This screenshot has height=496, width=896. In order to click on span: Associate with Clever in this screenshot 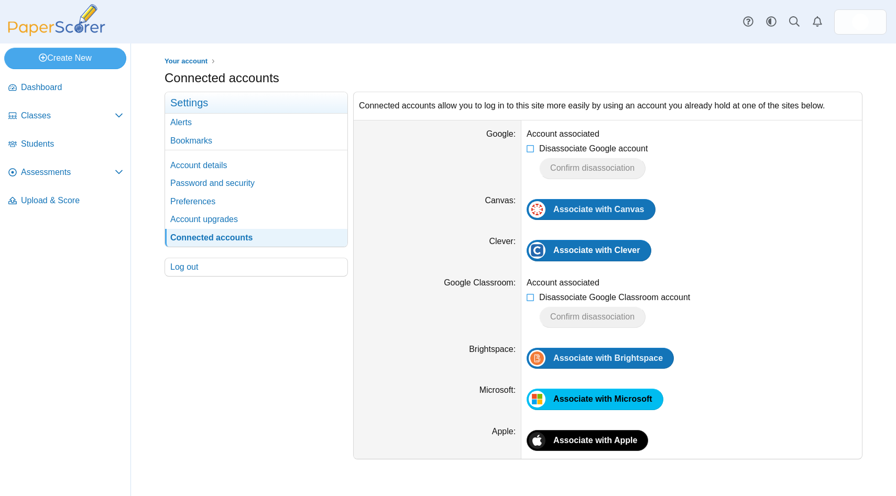, I will do `click(597, 250)`.